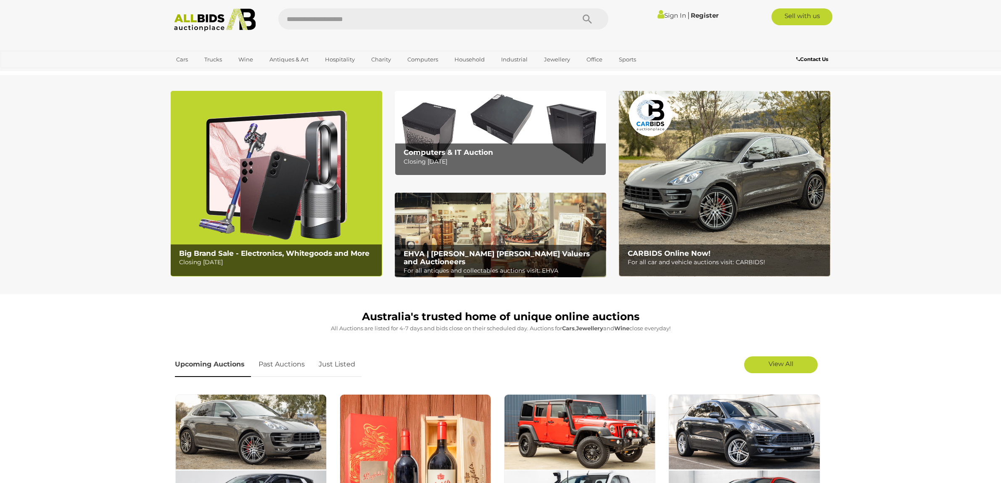 The width and height of the screenshot is (1001, 483). I want to click on a: Industrial, so click(514, 59).